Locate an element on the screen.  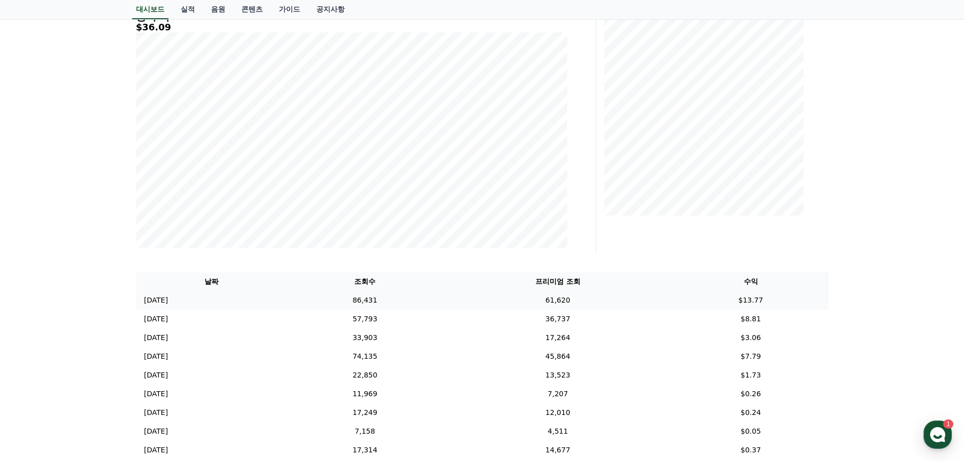
th: 수익 is located at coordinates (751, 281).